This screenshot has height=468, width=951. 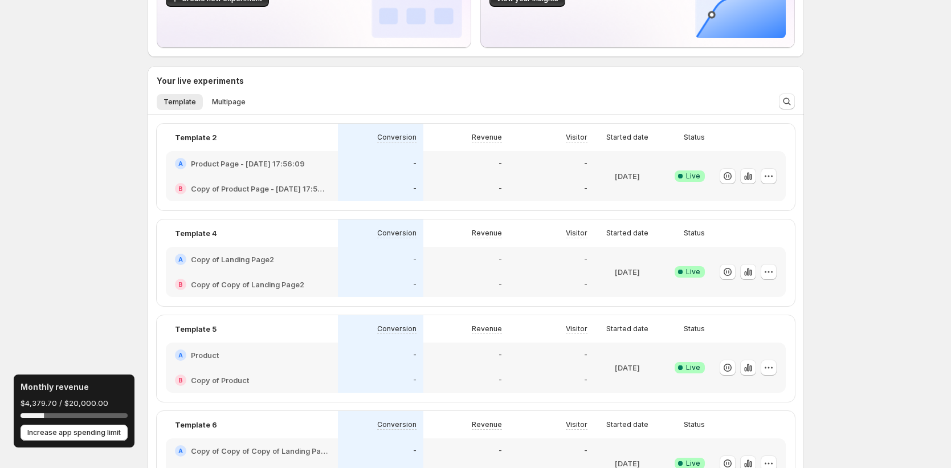 What do you see at coordinates (247, 284) in the screenshot?
I see `h2: Copy of Copy of Landing Page2` at bounding box center [247, 284].